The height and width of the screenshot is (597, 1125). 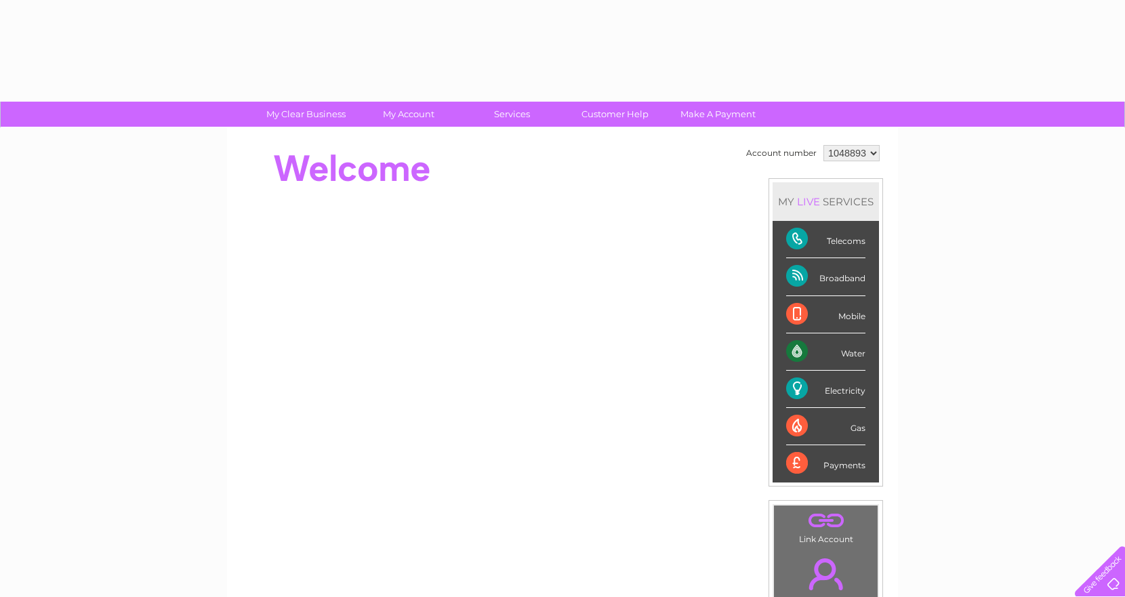 What do you see at coordinates (825, 352) in the screenshot?
I see `div: Water` at bounding box center [825, 352].